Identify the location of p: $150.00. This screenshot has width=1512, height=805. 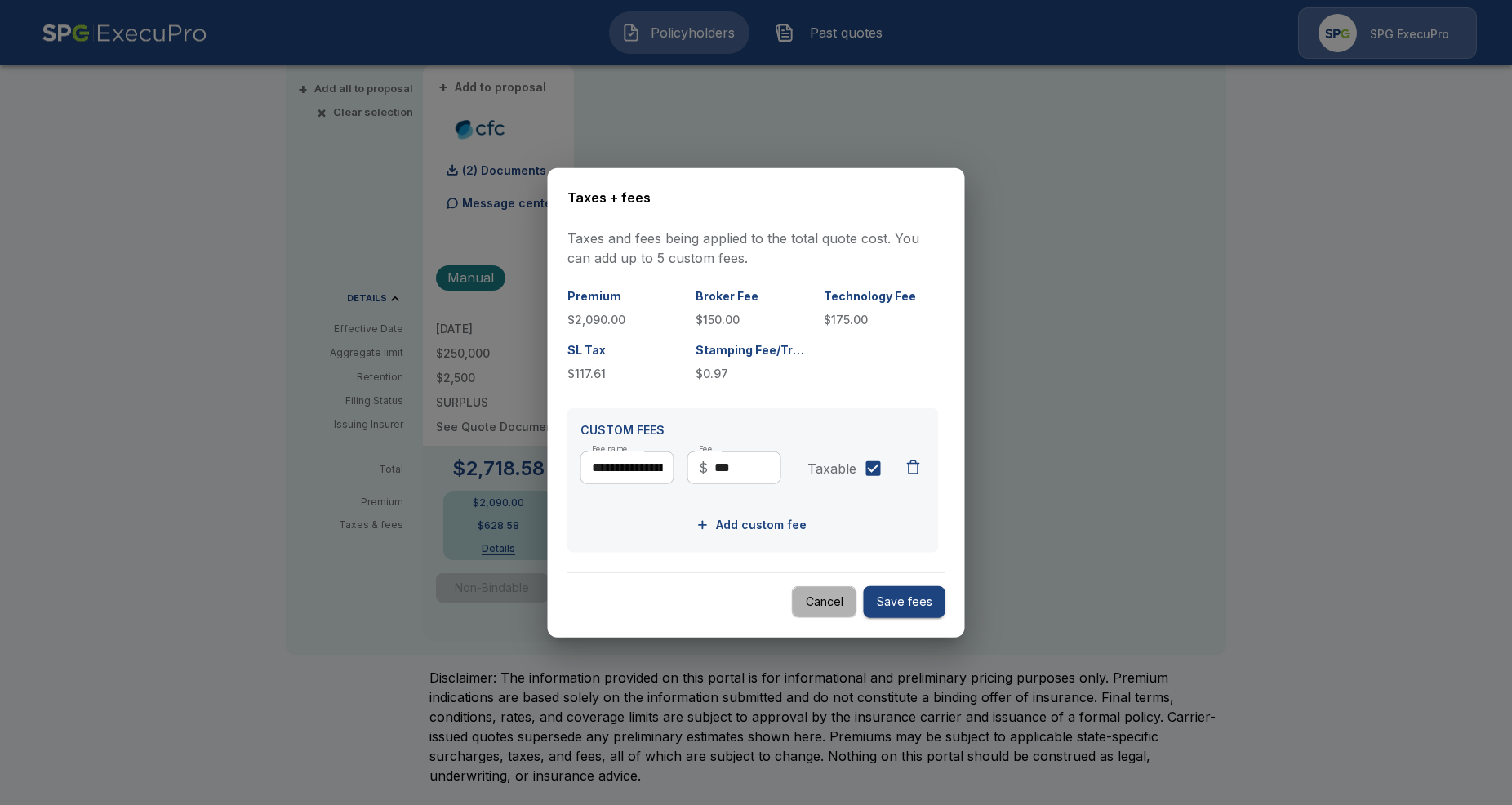
(753, 318).